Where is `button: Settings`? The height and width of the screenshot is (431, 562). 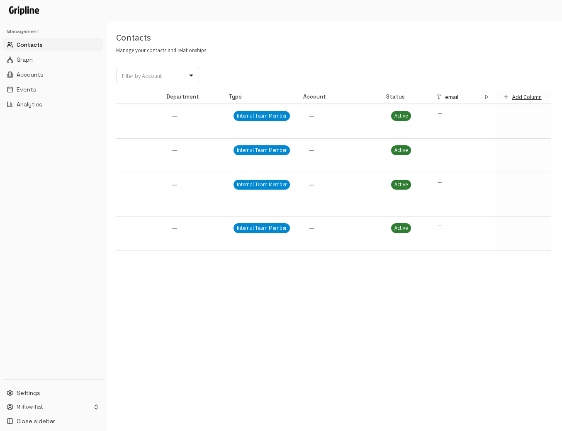 button: Settings is located at coordinates (53, 393).